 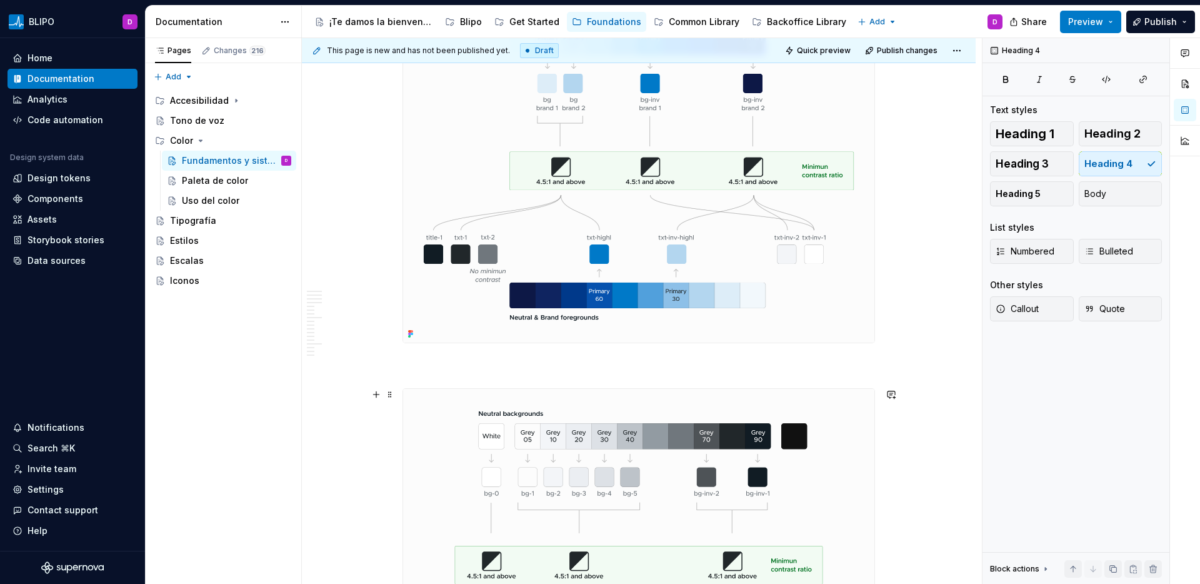 What do you see at coordinates (535, 22) in the screenshot?
I see `div: Get Started` at bounding box center [535, 22].